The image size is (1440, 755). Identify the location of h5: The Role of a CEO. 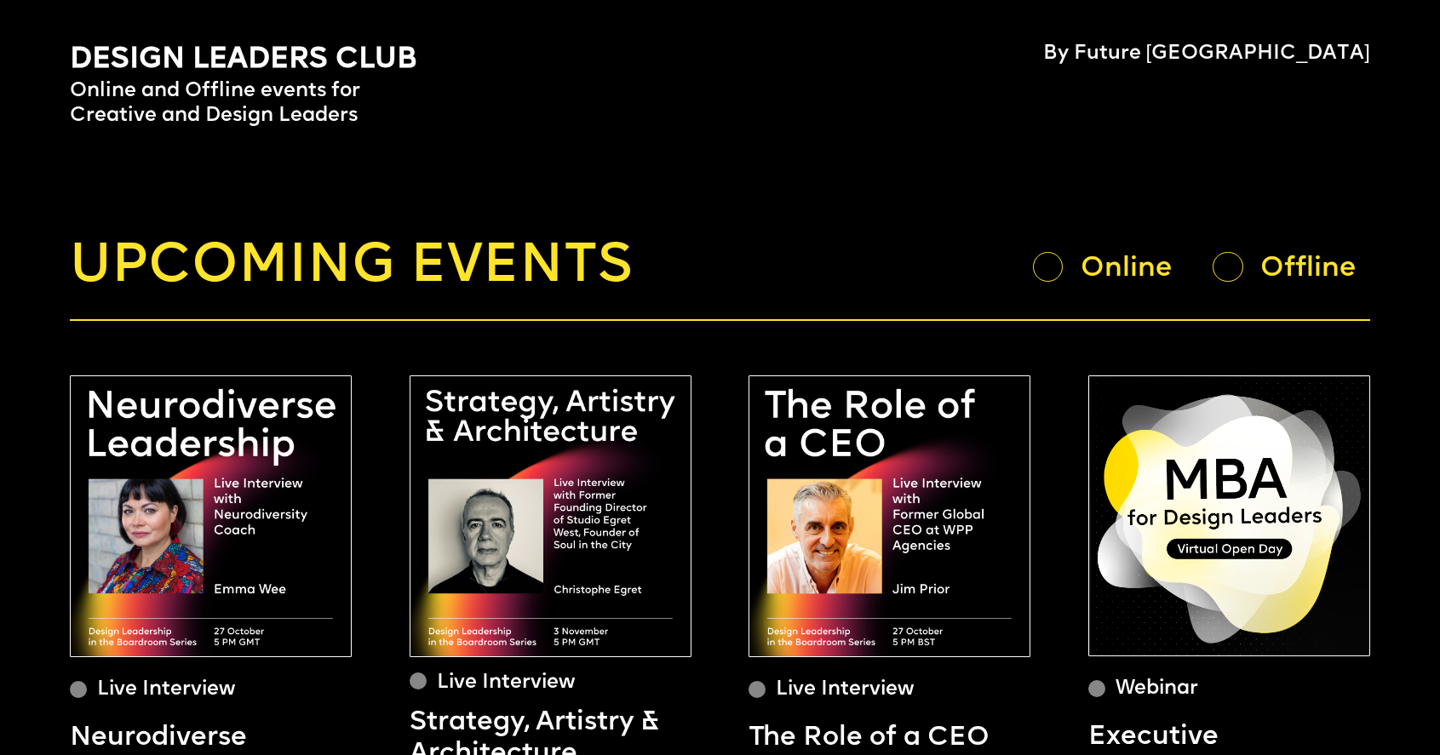
(868, 739).